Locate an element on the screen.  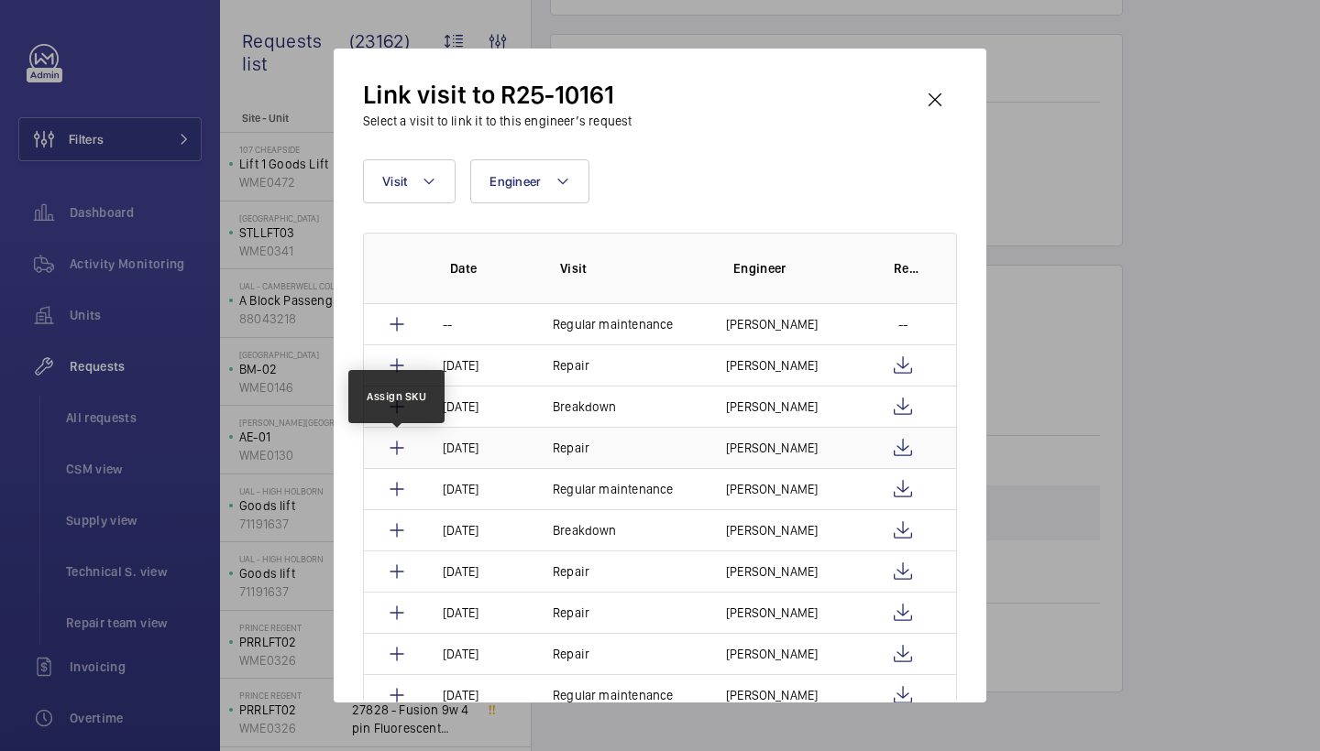
p: Report is located at coordinates (906, 268).